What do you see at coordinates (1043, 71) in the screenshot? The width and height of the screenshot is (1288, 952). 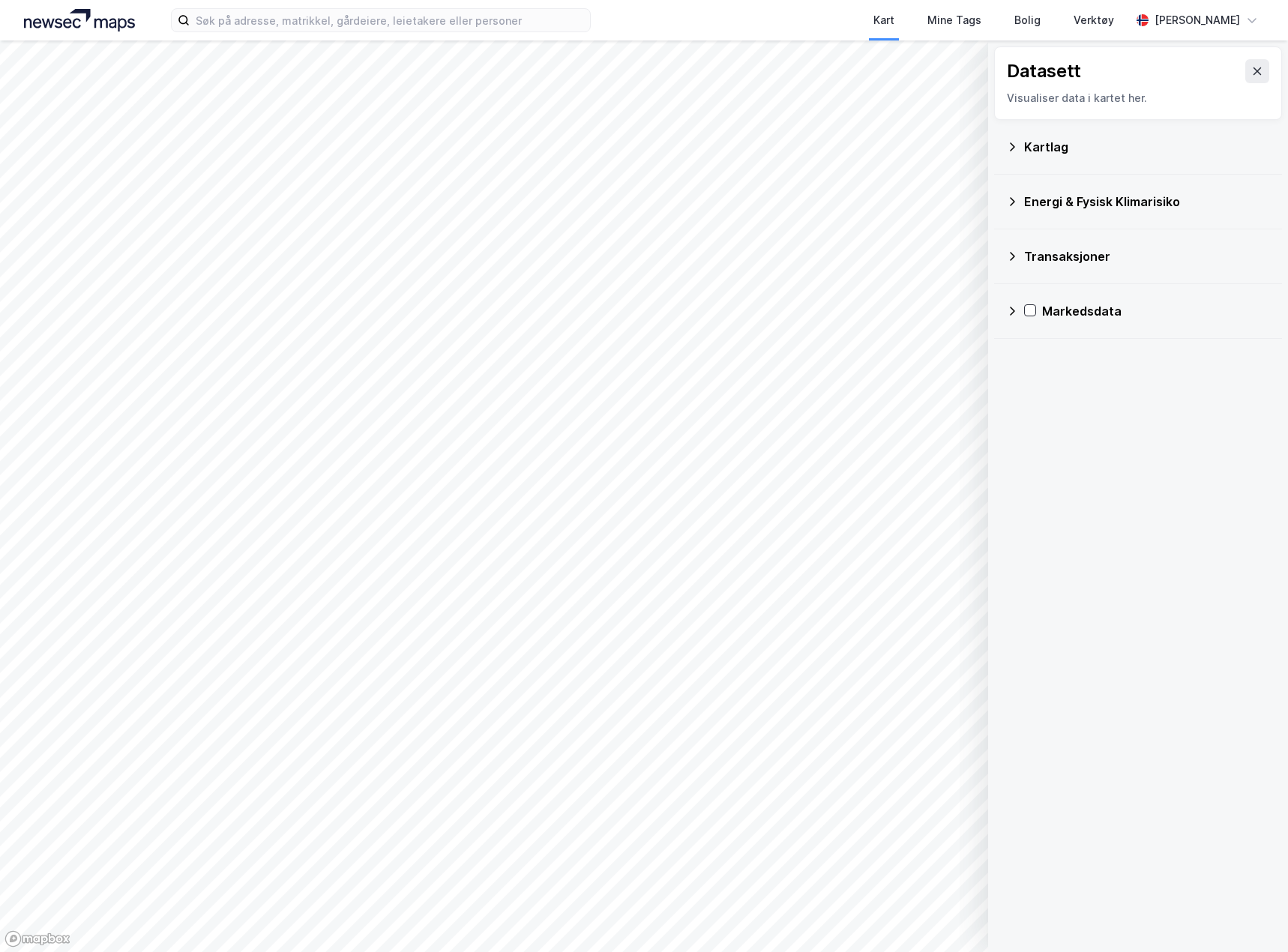 I see `div: Datasett` at bounding box center [1043, 71].